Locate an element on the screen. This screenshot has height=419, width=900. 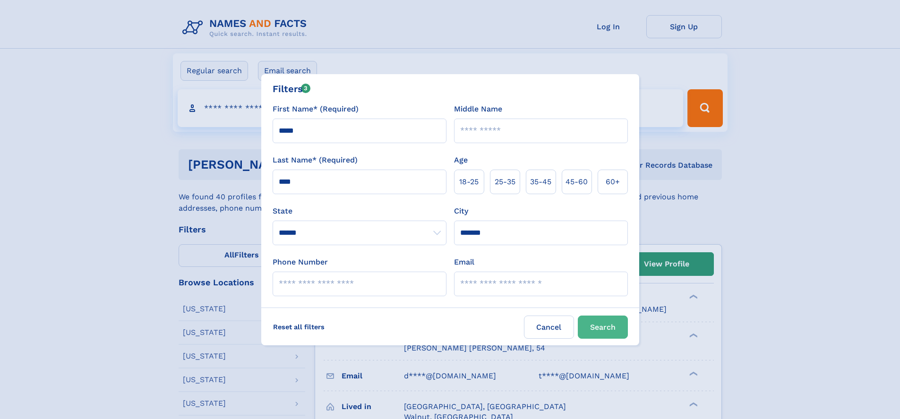
span: 45‑60 is located at coordinates (577, 182).